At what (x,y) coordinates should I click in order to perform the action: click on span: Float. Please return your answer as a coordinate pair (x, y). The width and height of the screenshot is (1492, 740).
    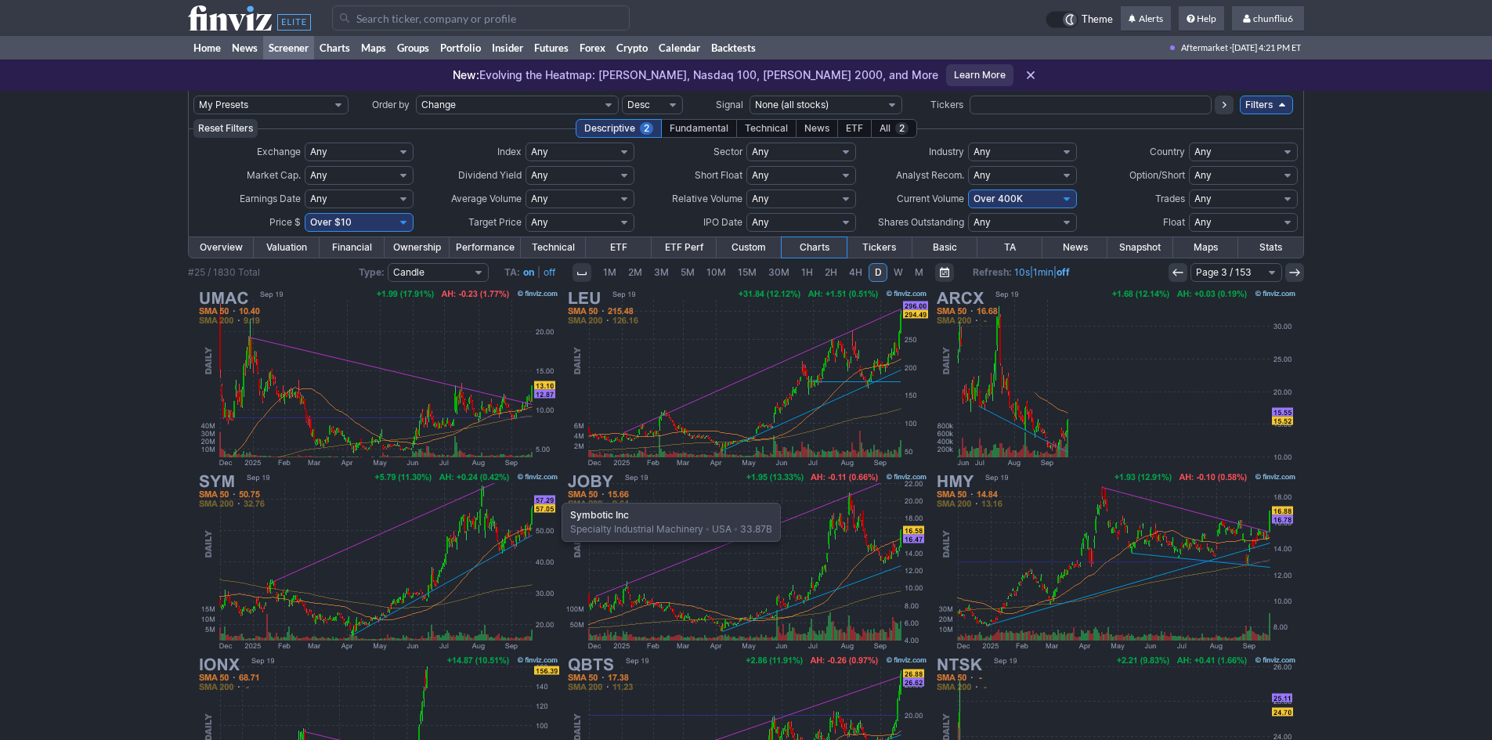
    Looking at the image, I should click on (1174, 222).